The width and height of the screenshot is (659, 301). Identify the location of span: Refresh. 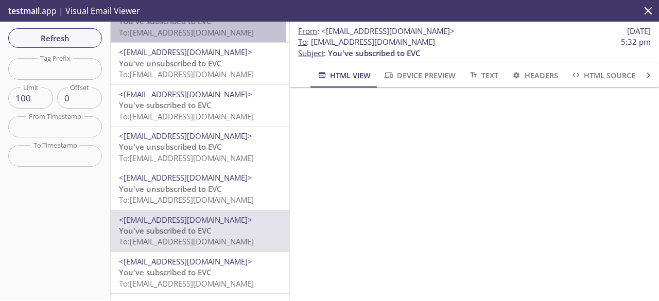
(55, 38).